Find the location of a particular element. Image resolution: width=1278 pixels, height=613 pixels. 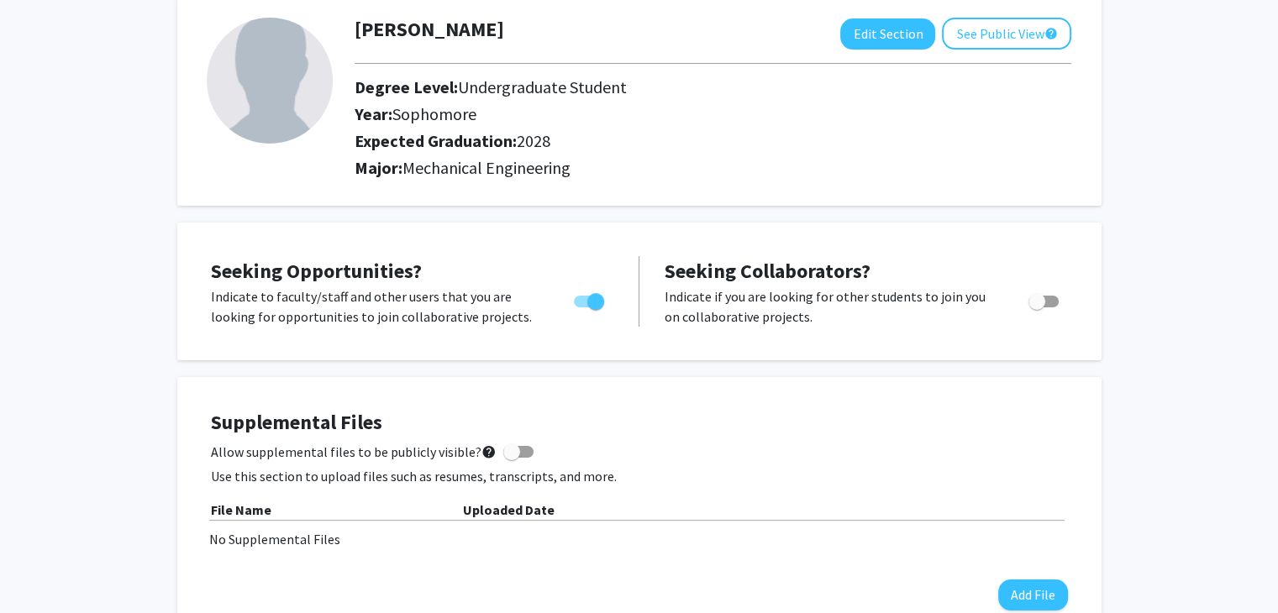

p: Indicate to faculty/staff and other users that you are looking for opportunities to join collabor... is located at coordinates (376, 307).